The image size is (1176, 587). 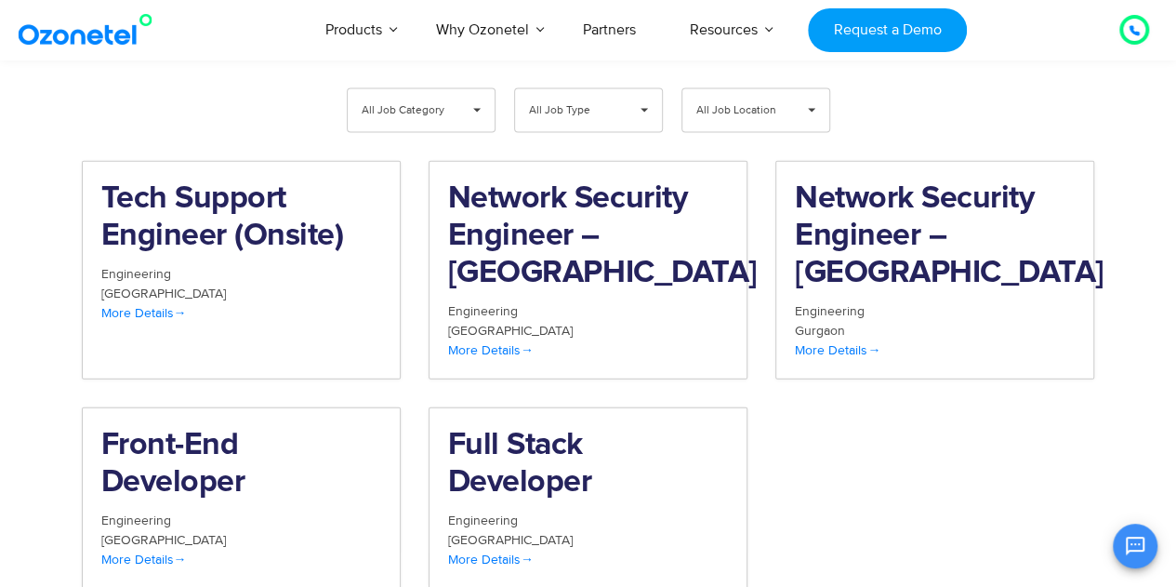 I want to click on span: All Job Type, so click(x=573, y=111).